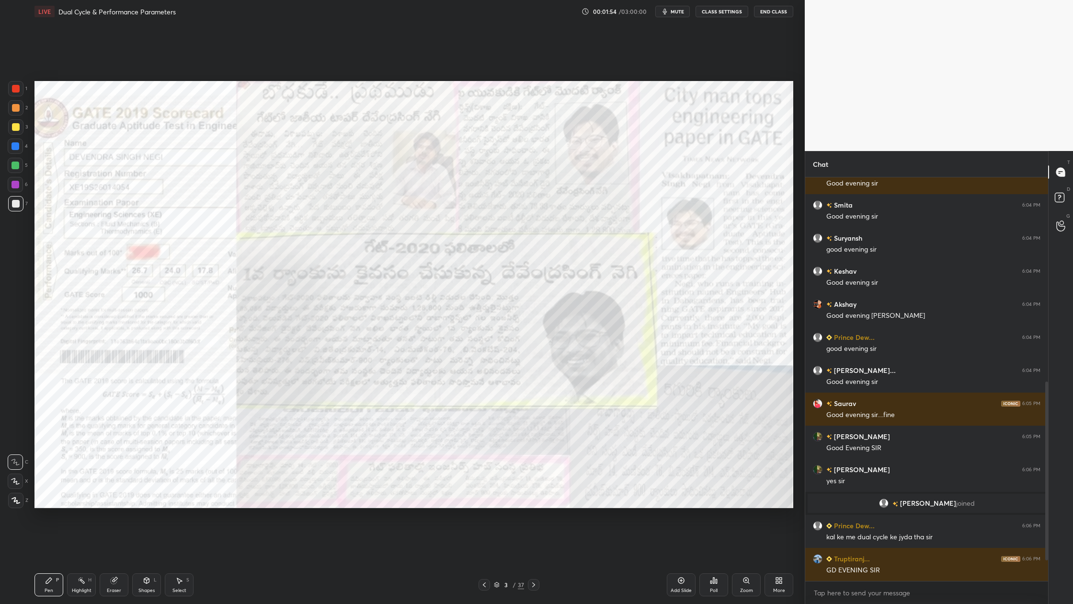 This screenshot has width=1073, height=604. What do you see at coordinates (934, 481) in the screenshot?
I see `div: yes sir` at bounding box center [934, 481].